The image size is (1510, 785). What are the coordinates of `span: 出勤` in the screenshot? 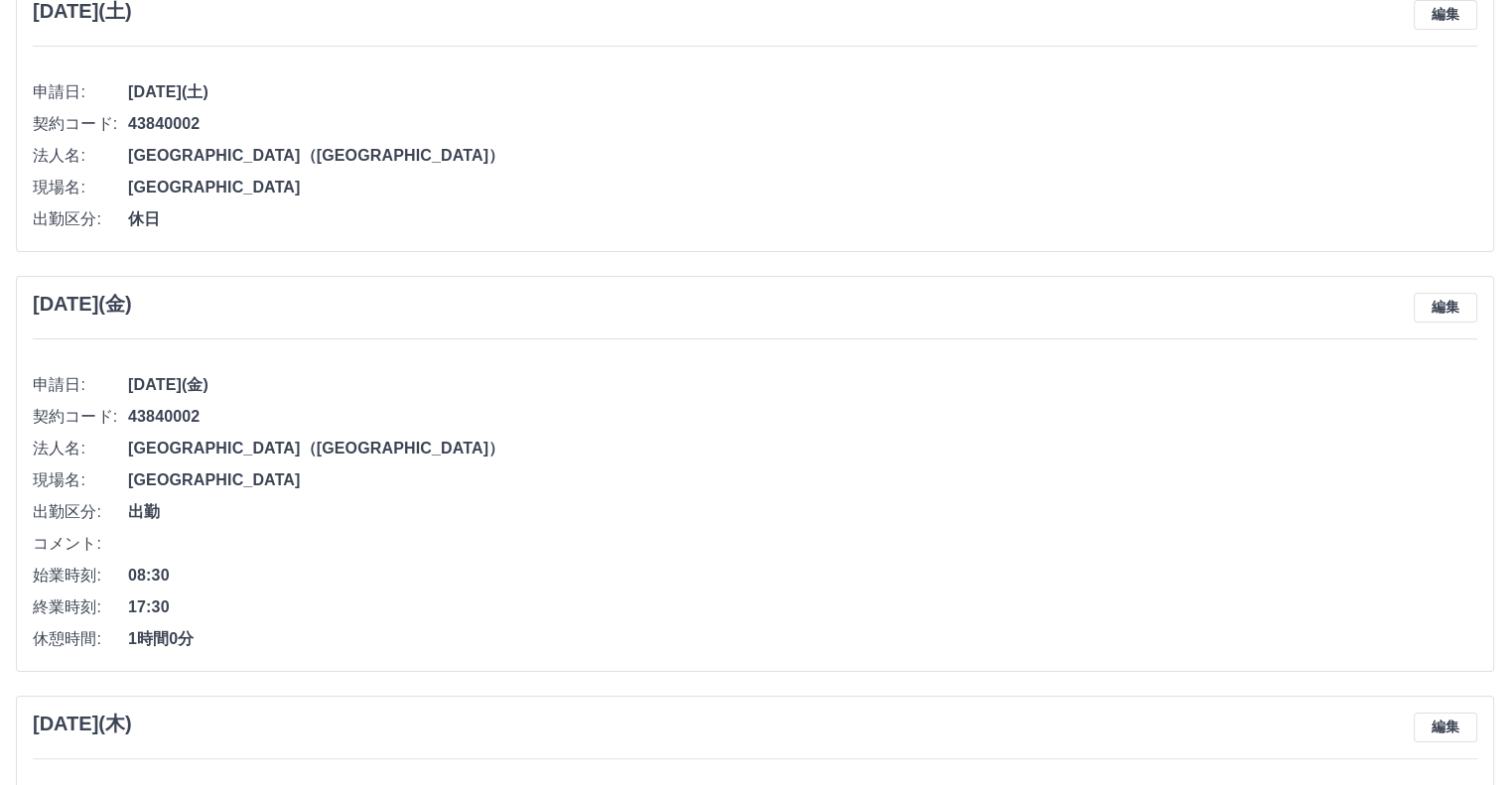 It's located at (802, 512).